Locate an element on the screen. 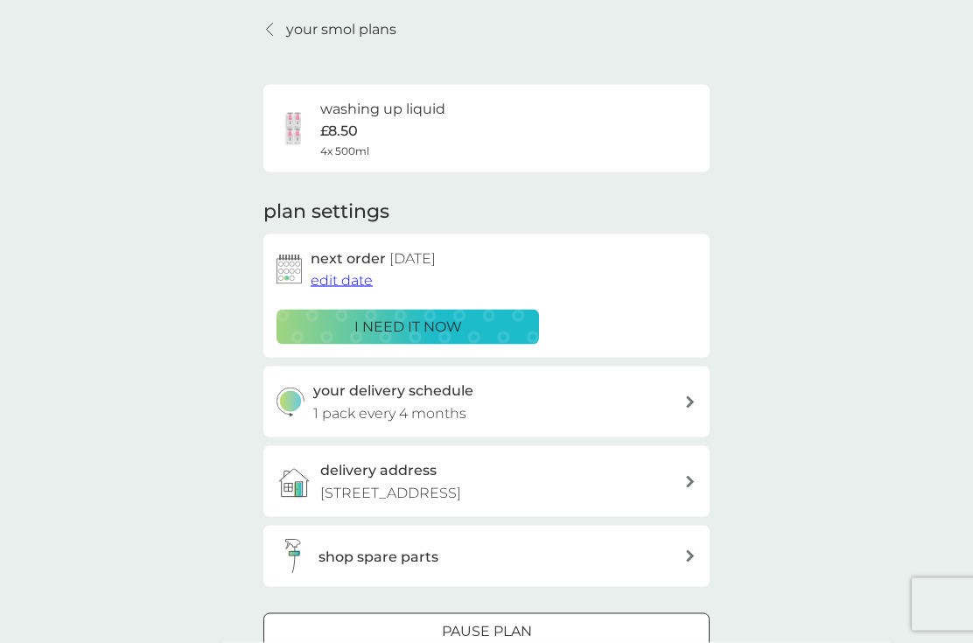 The height and width of the screenshot is (643, 973). h6: washing up liquid is located at coordinates (382, 109).